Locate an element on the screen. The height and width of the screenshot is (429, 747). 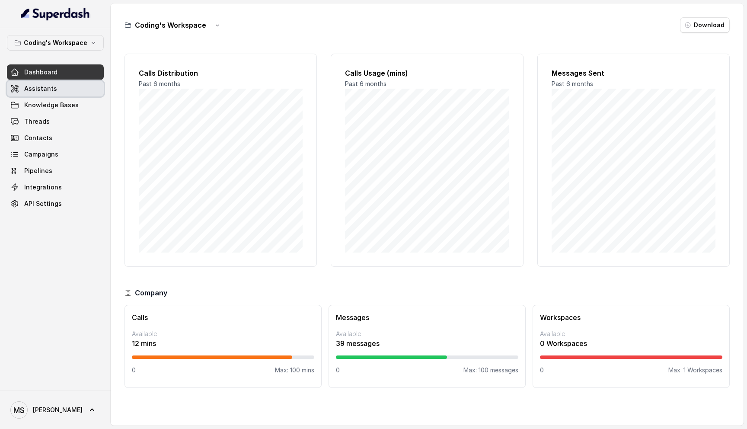
p: Coding's Workspace is located at coordinates (55, 43).